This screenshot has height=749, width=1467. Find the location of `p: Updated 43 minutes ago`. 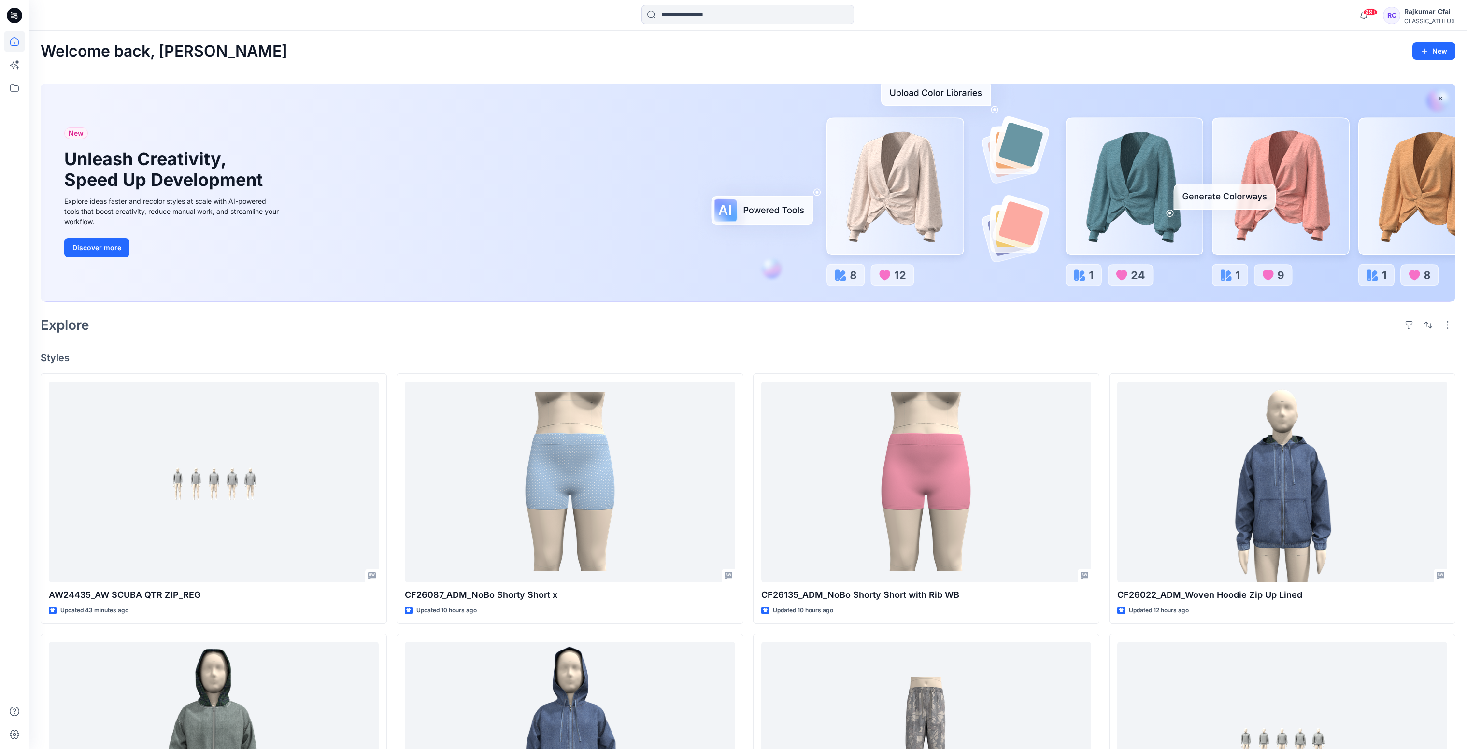

p: Updated 43 minutes ago is located at coordinates (94, 611).